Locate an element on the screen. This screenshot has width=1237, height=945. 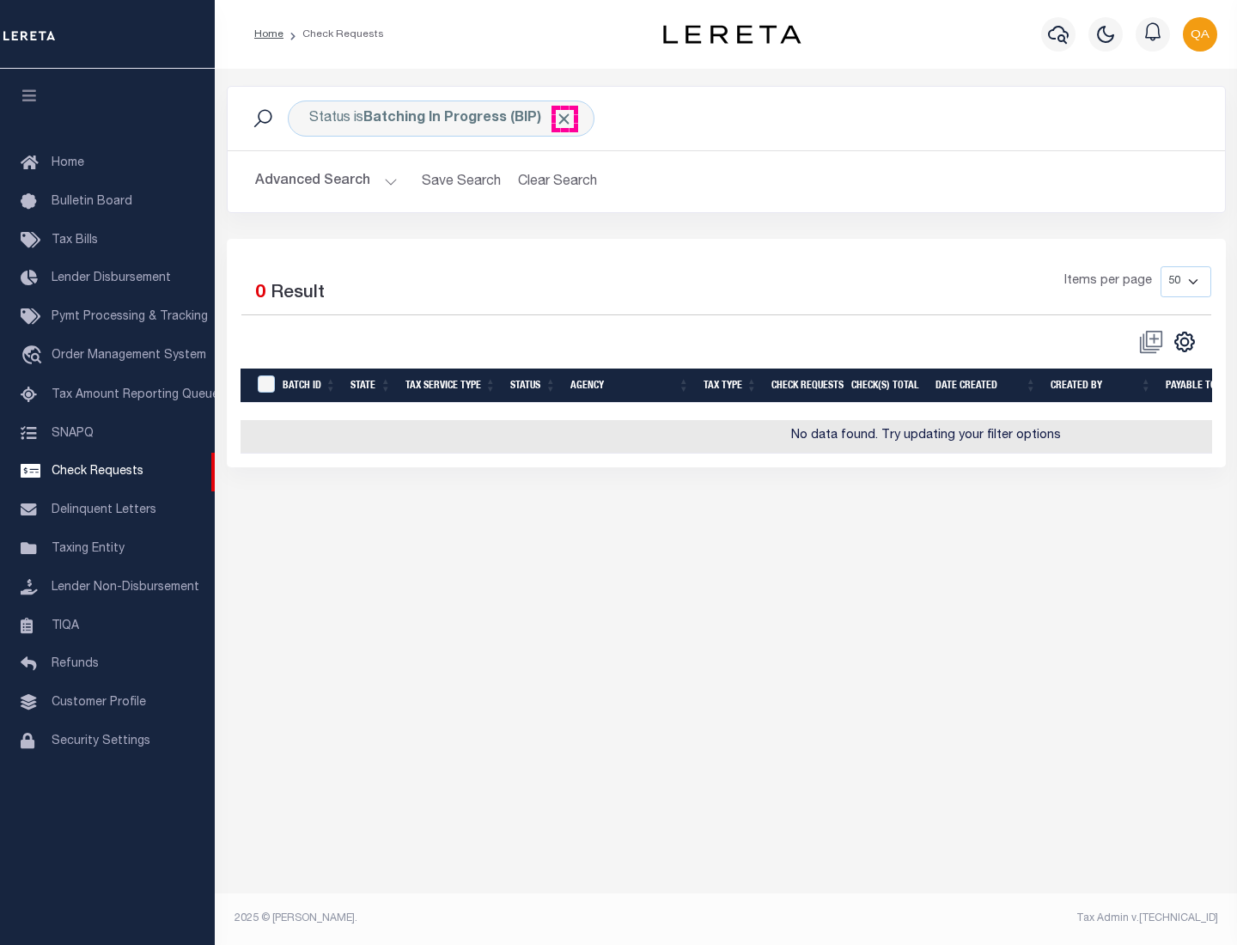
span: Lender Non-Disbursement is located at coordinates (125, 588).